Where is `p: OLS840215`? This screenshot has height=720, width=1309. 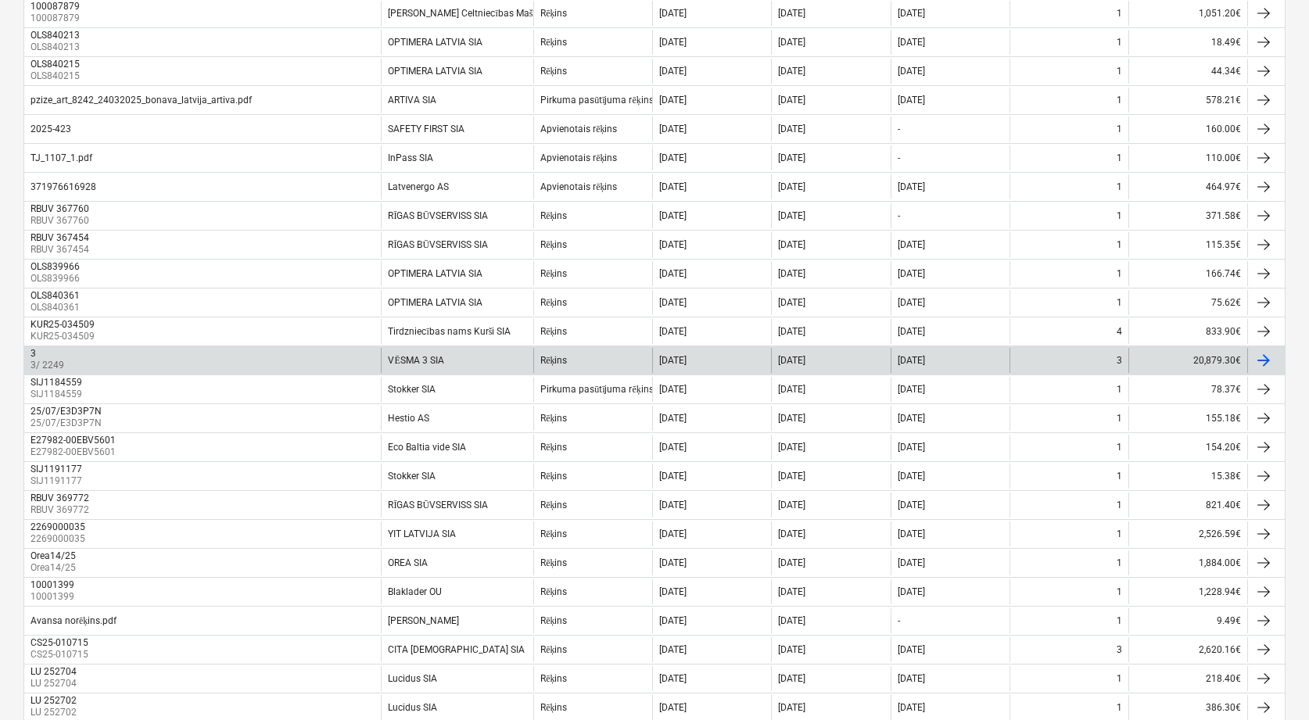
p: OLS840215 is located at coordinates (56, 76).